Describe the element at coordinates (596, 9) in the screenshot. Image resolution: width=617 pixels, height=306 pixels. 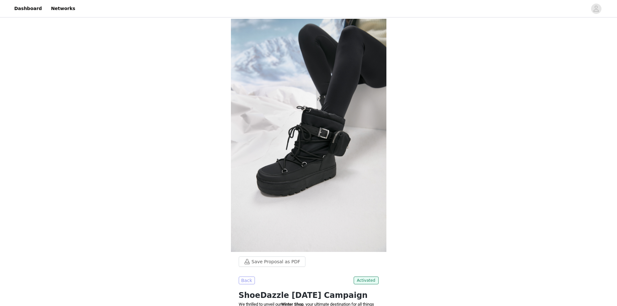
I see `div: avatar` at that location.